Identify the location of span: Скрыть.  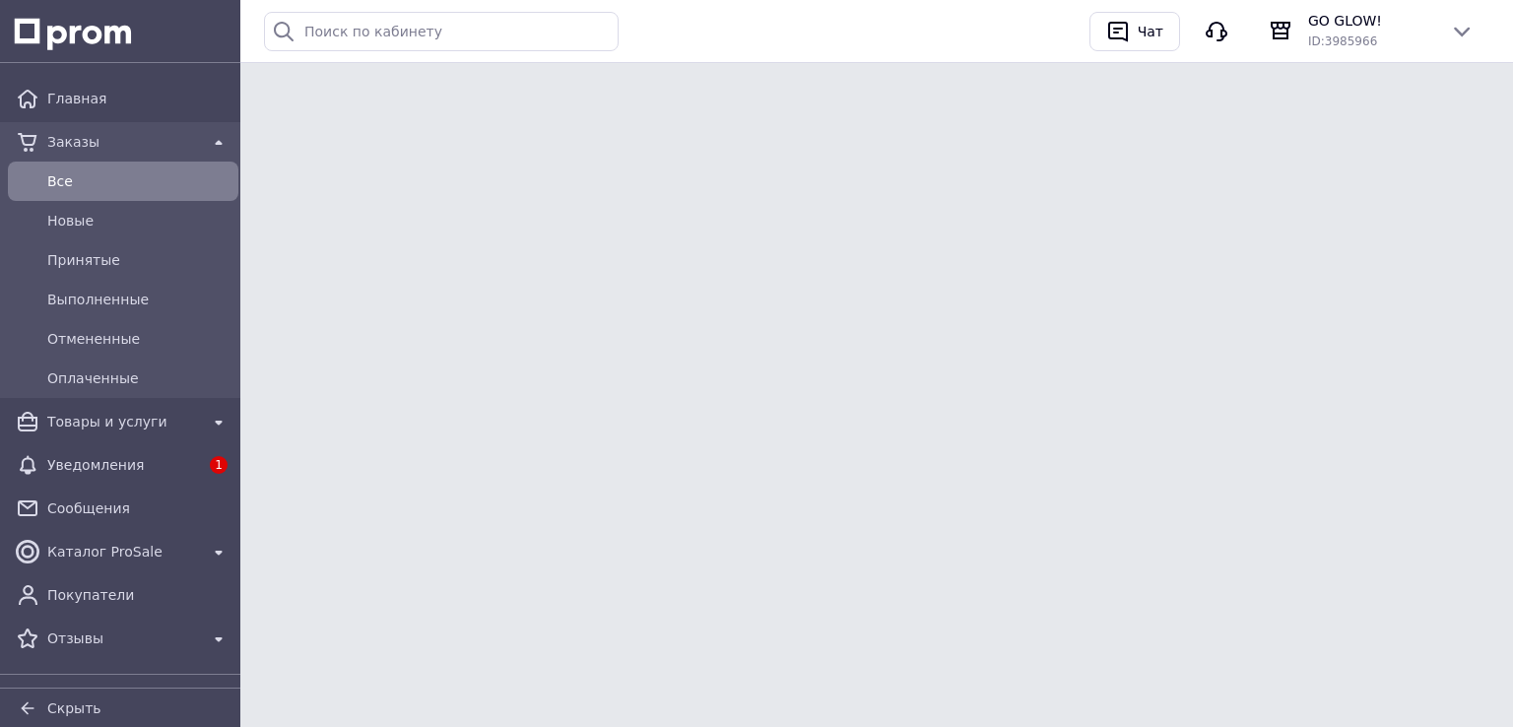
(74, 708).